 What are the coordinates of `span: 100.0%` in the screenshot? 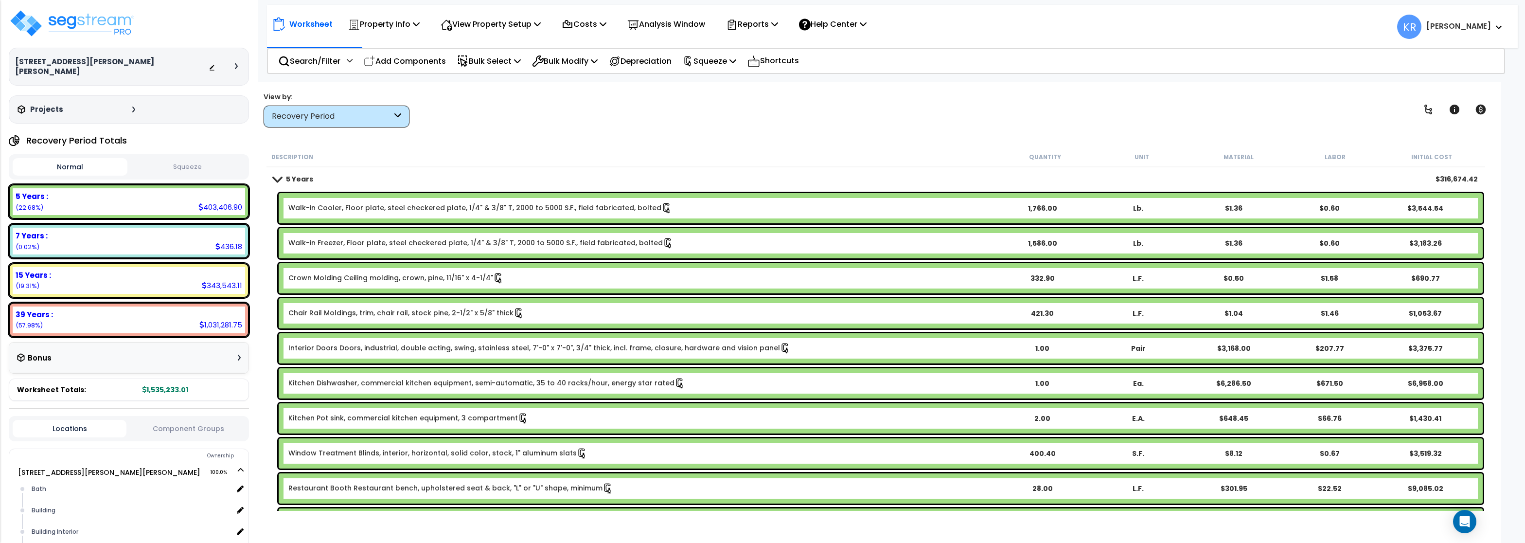 It's located at (223, 472).